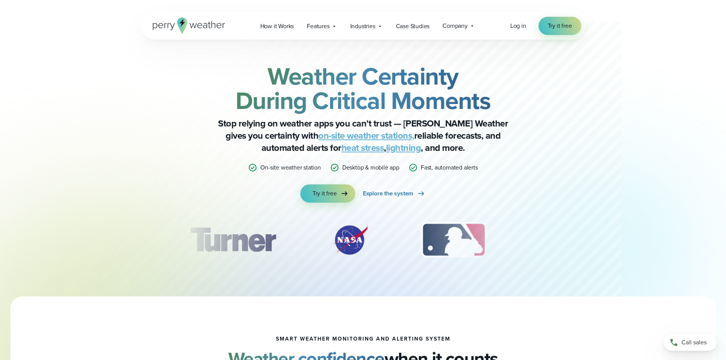 The image size is (726, 360). I want to click on span: Company, so click(455, 26).